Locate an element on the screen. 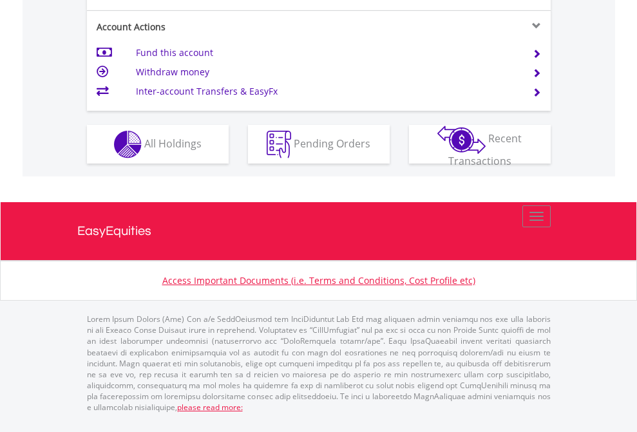  div: Account Actions is located at coordinates (203, 27).